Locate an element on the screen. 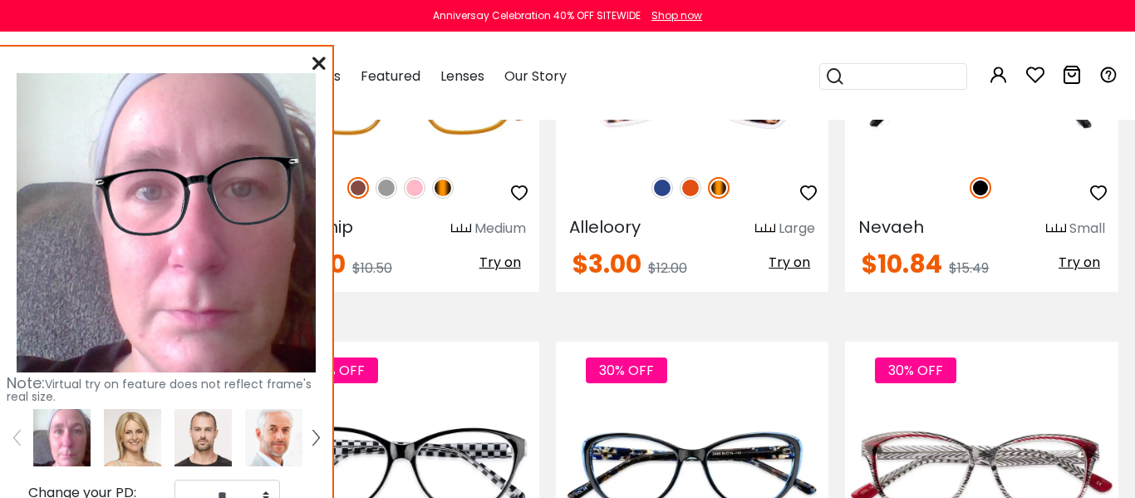  span: 85% OFF is located at coordinates (337, 370).